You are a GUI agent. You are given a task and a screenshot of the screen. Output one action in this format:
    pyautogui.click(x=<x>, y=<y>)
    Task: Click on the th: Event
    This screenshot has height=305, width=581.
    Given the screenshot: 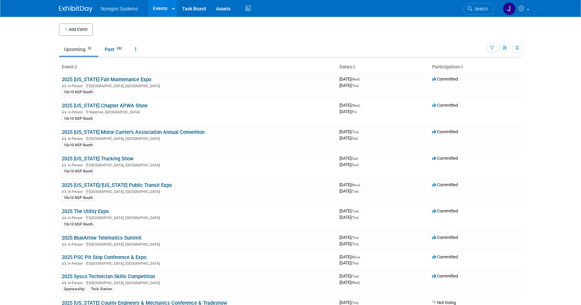 What is the action you would take?
    pyautogui.click(x=198, y=67)
    